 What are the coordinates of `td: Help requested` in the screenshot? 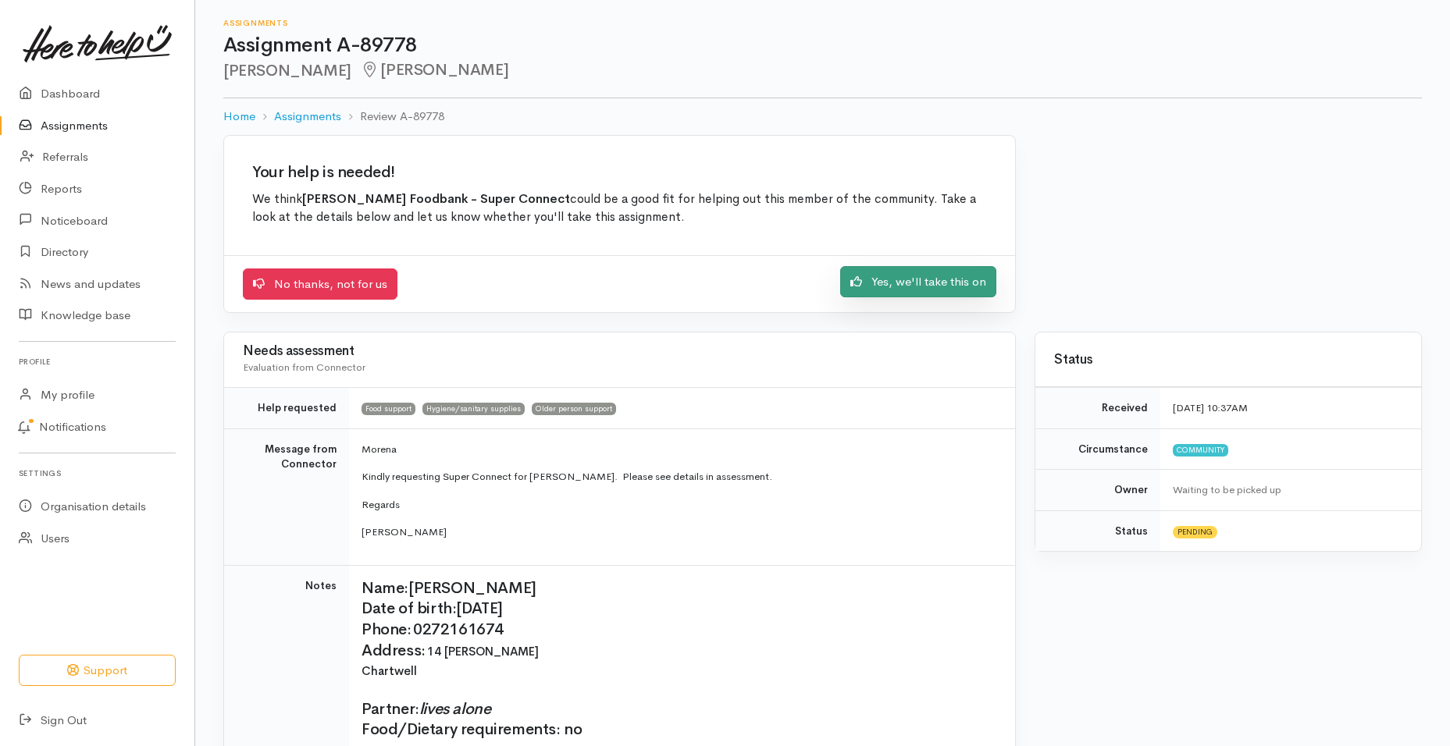 It's located at (286, 408).